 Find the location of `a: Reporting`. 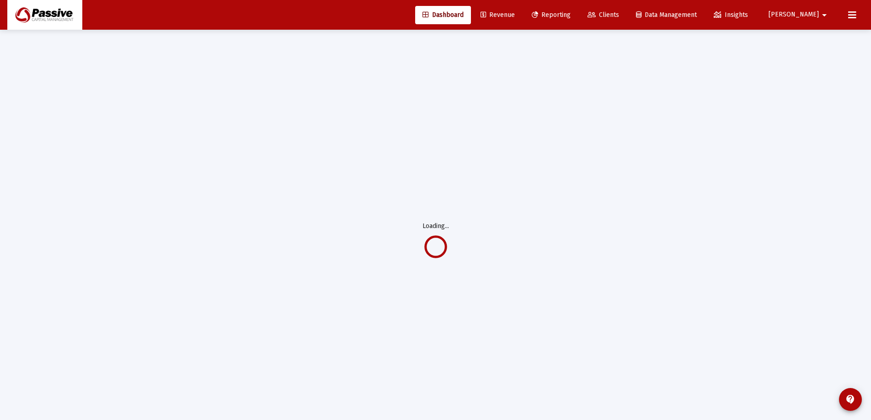

a: Reporting is located at coordinates (551, 15).